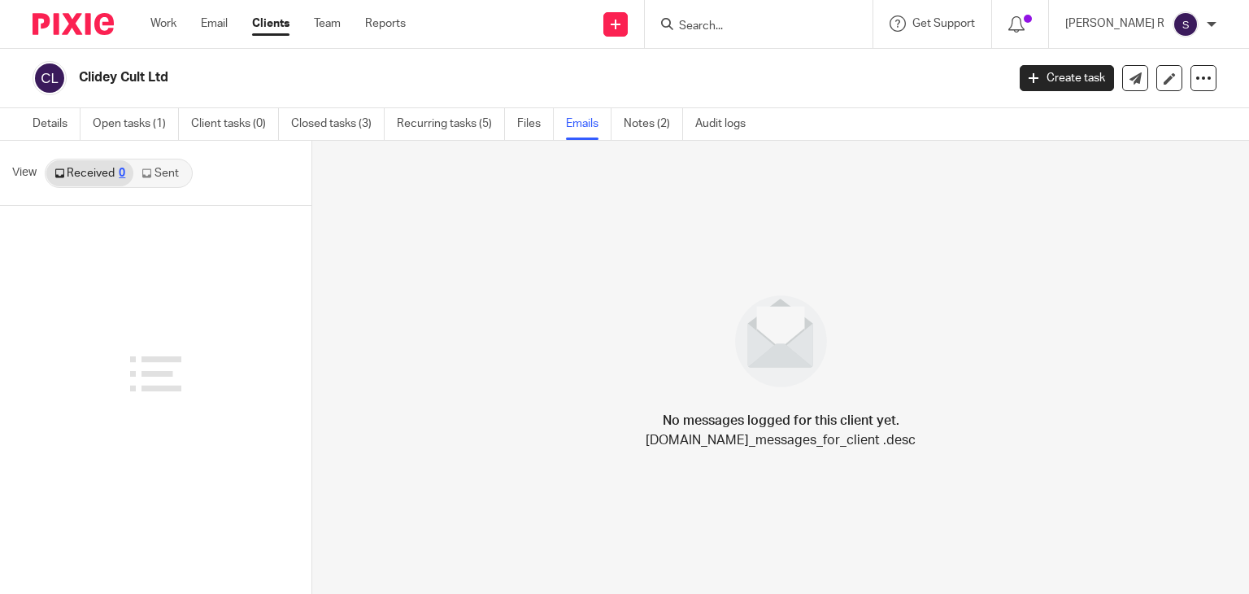 This screenshot has width=1249, height=594. I want to click on span: View, so click(24, 172).